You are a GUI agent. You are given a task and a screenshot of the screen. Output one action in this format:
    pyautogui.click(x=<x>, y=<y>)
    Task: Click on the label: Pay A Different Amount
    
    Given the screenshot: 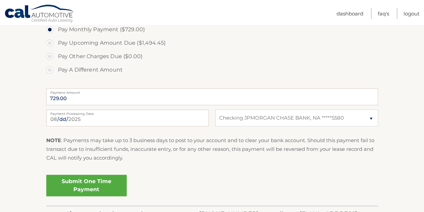 What is the action you would take?
    pyautogui.click(x=212, y=70)
    